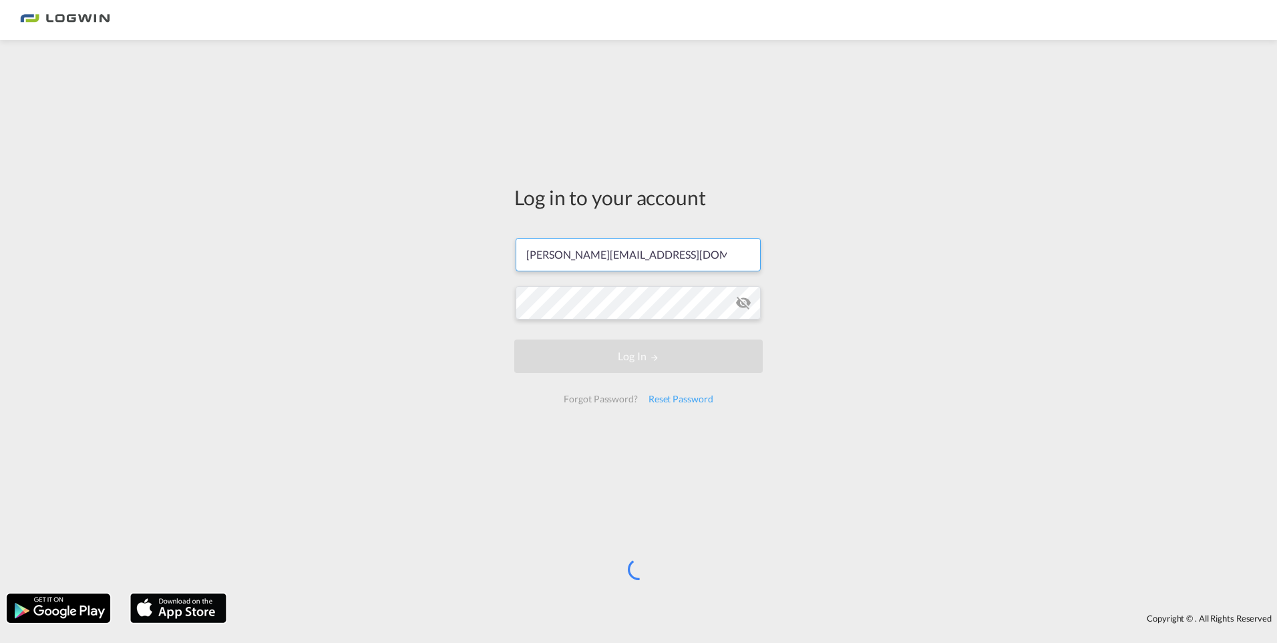  Describe the element at coordinates (744, 303) in the screenshot. I see `md-icon: icon-eye-off` at that location.